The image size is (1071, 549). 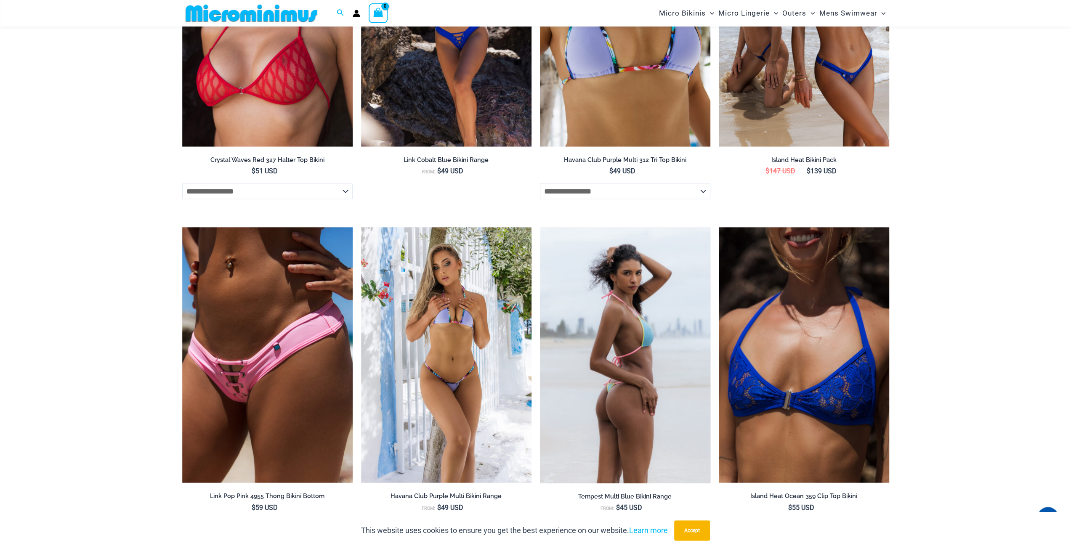 What do you see at coordinates (852, 13) in the screenshot?
I see `a: Mens SwimwearMenu ToggleMenu Toggle` at bounding box center [852, 13].